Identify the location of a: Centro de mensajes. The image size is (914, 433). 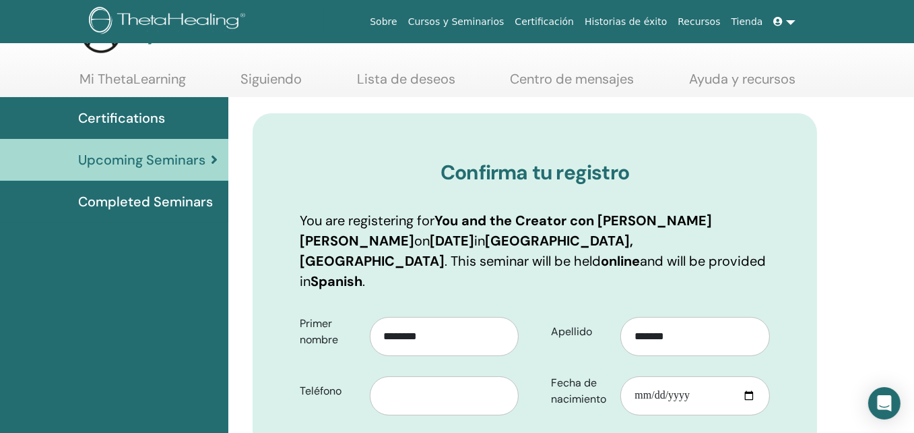
(573, 84).